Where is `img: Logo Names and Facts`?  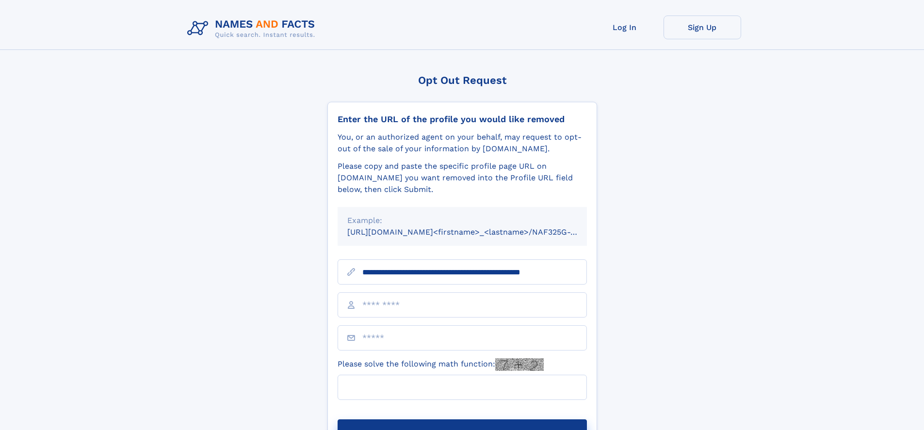
img: Logo Names and Facts is located at coordinates (253, 29).